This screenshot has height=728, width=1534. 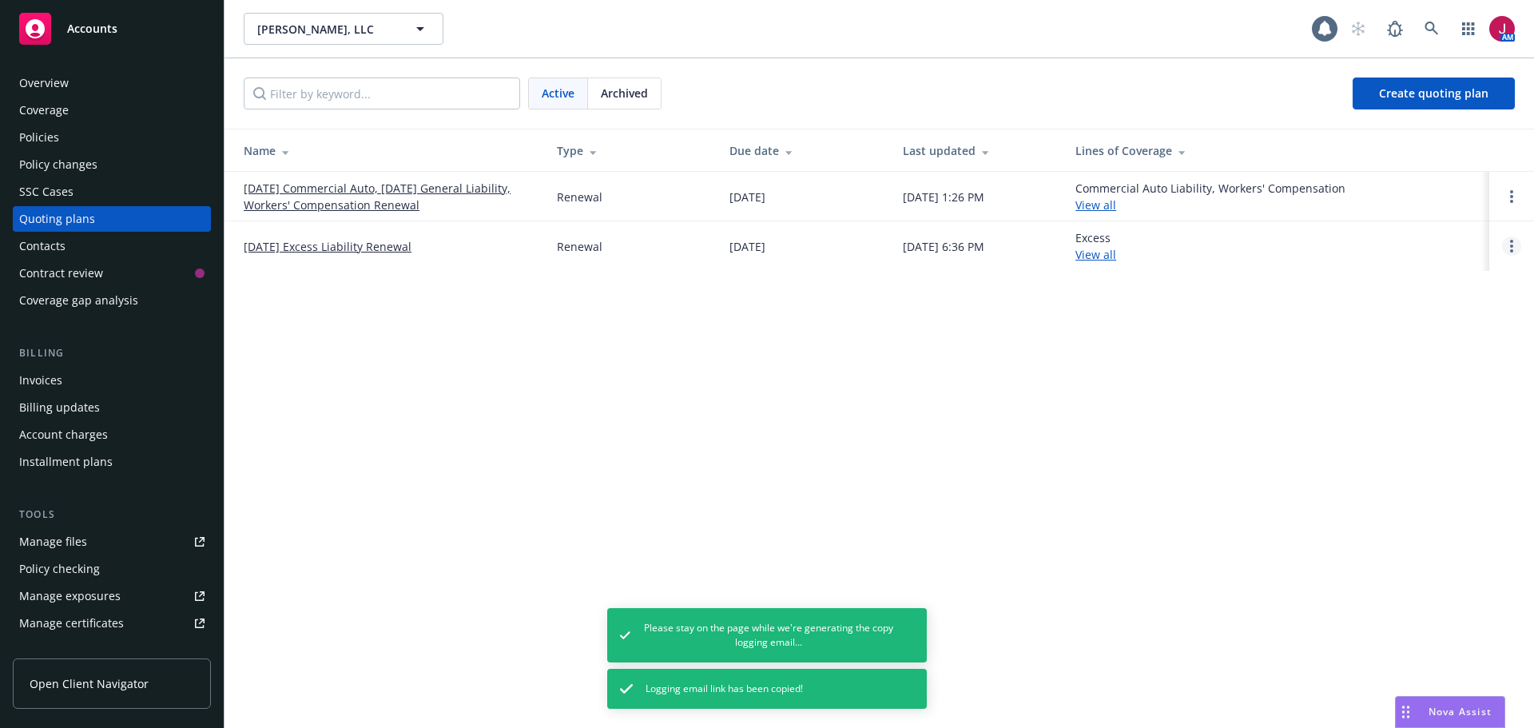 What do you see at coordinates (41, 380) in the screenshot?
I see `div: Invoices` at bounding box center [41, 380].